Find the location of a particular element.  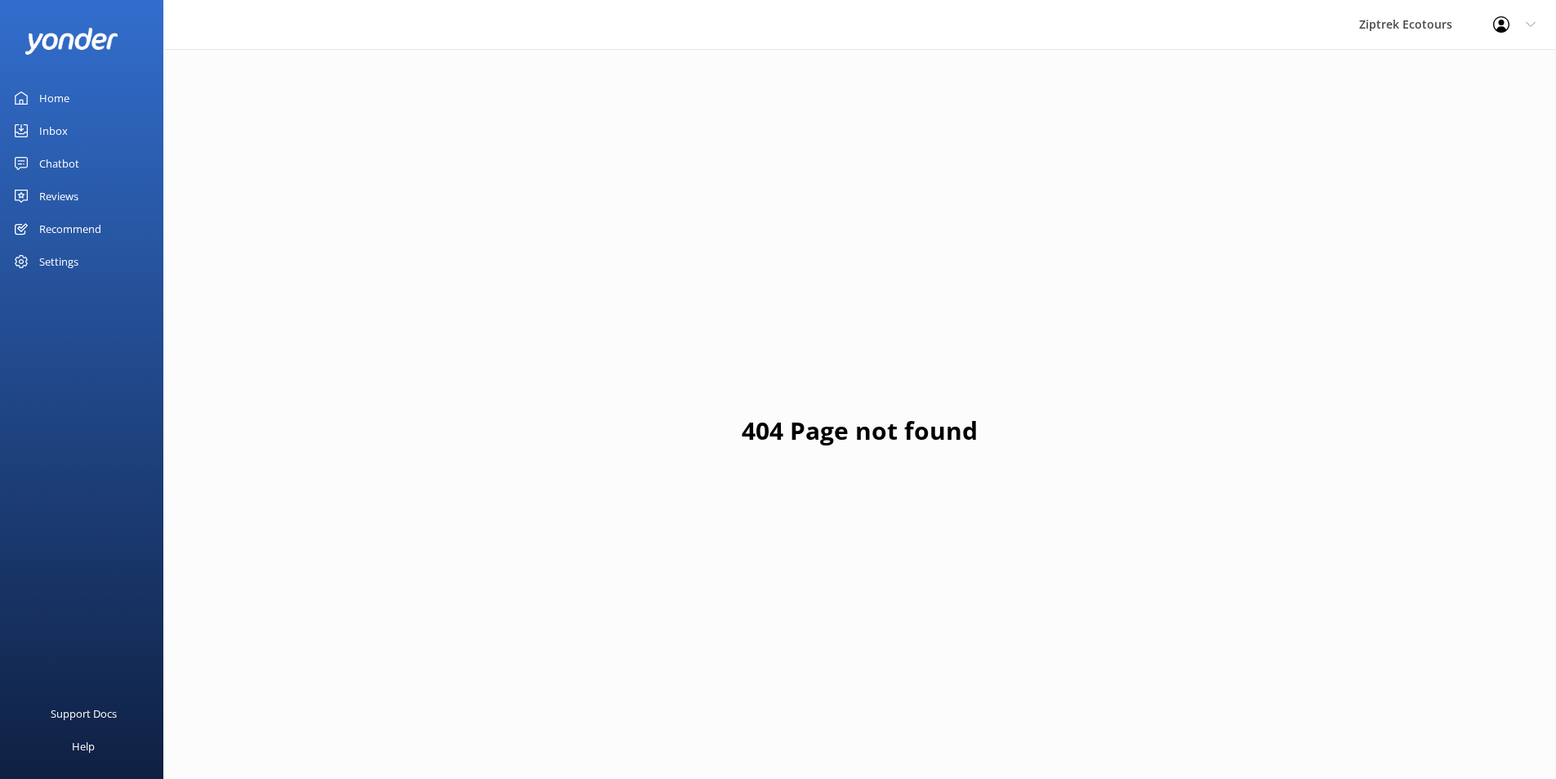

div: Reviews is located at coordinates (59, 196).